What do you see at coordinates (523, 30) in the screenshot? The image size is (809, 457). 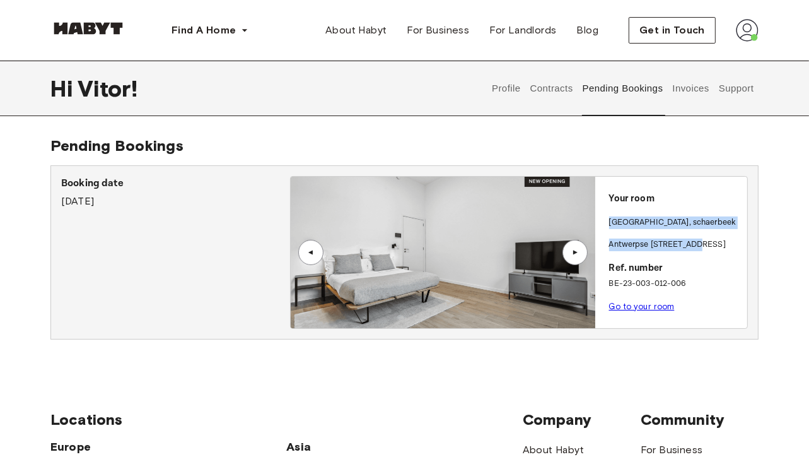 I see `a: For Landlords` at bounding box center [523, 30].